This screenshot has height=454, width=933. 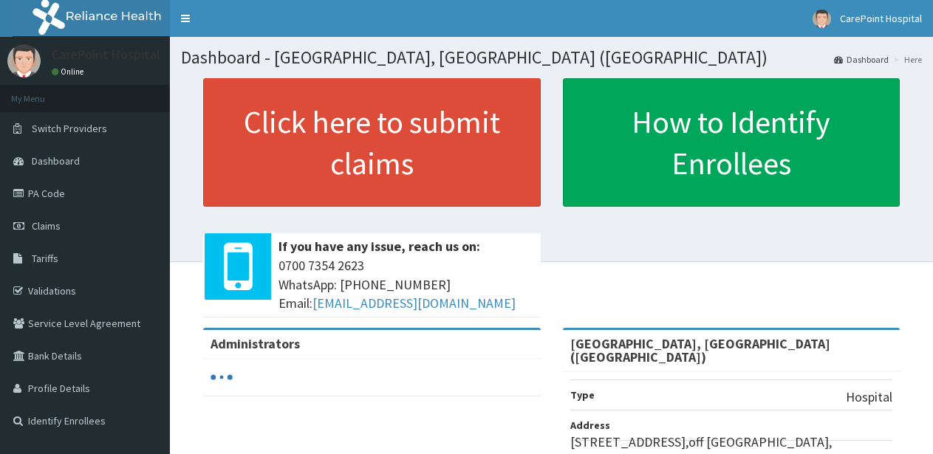 What do you see at coordinates (69, 129) in the screenshot?
I see `span: Switch Providers` at bounding box center [69, 129].